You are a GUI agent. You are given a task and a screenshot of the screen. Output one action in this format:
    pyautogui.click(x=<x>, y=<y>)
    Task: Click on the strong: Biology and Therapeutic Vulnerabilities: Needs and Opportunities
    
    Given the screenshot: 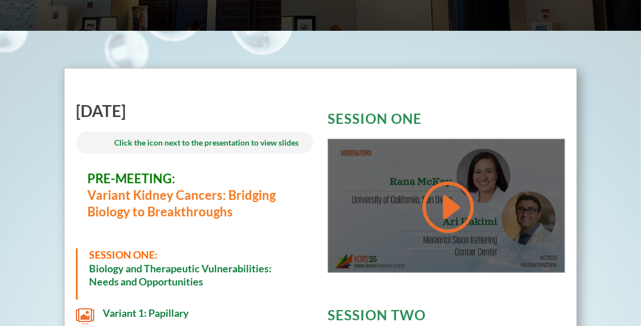 What is the action you would take?
    pyautogui.click(x=180, y=274)
    